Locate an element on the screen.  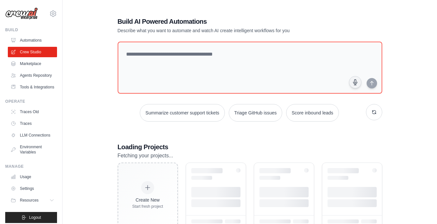
button: Logout is located at coordinates (31, 218).